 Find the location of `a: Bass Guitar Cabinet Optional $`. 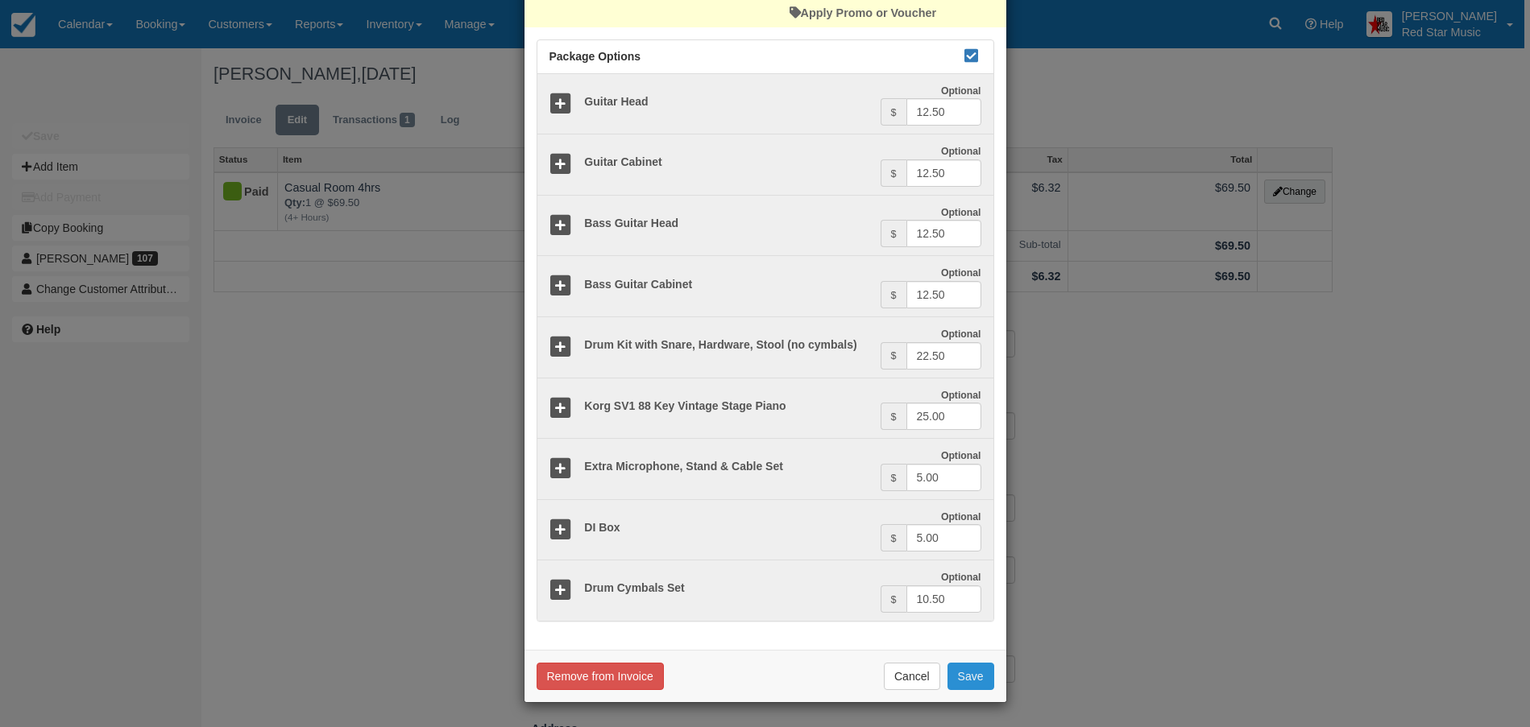

a: Bass Guitar Cabinet Optional $ is located at coordinates (765, 286).